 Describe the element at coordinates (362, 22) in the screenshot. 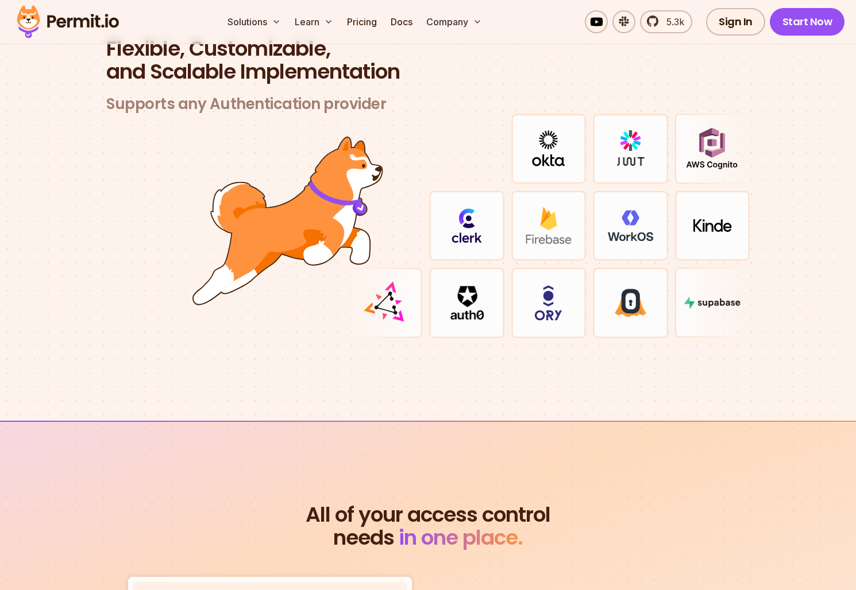

I see `a: Pricing` at that location.